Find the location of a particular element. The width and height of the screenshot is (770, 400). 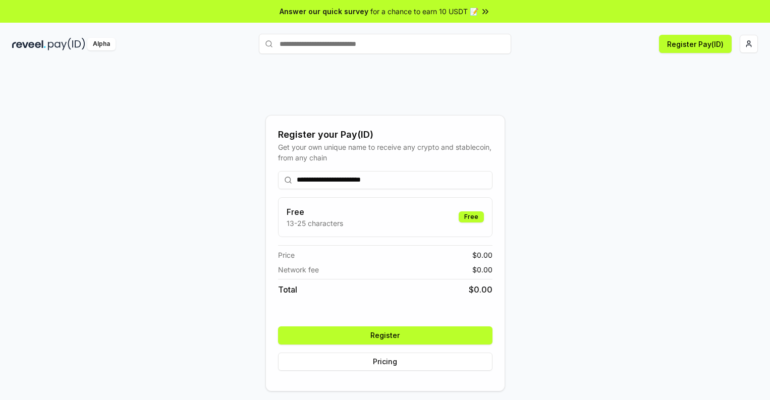

p: 13-25 characters is located at coordinates (315, 223).